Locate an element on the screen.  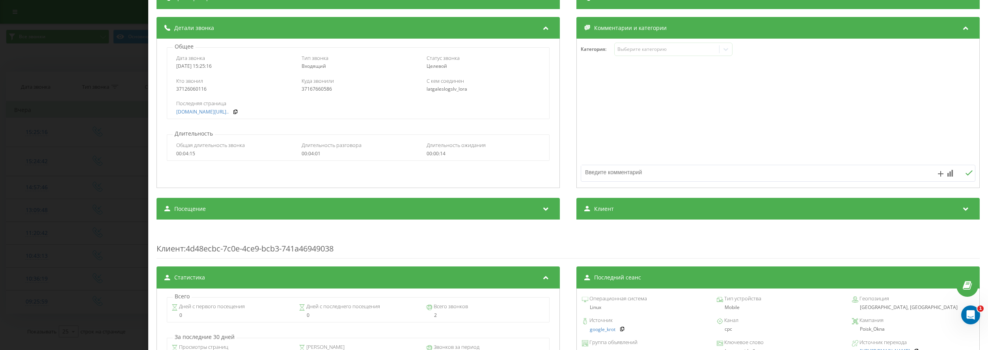
span: Длительность ожидания is located at coordinates (456, 145).